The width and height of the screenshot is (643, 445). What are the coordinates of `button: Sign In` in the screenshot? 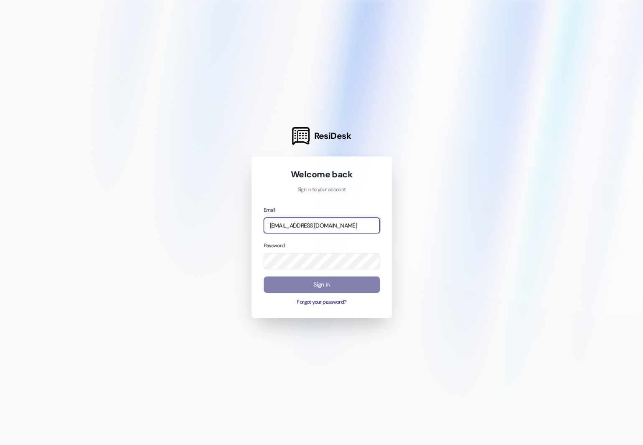 It's located at (322, 284).